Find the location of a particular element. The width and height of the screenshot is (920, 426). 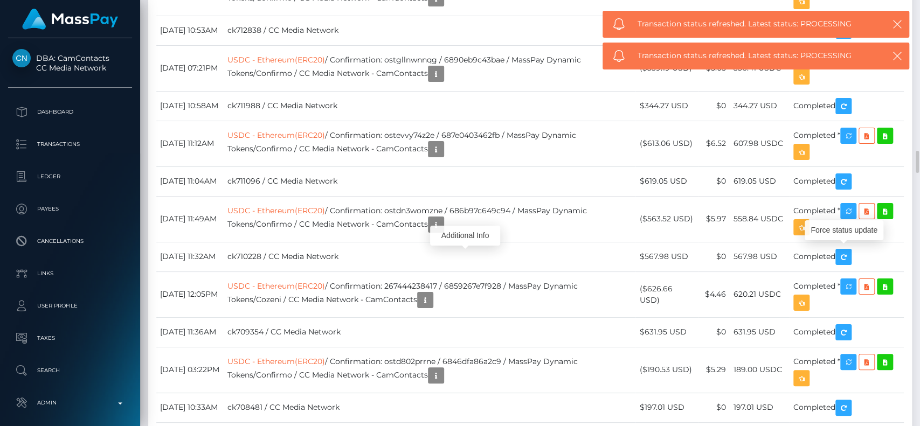

a: Taxes is located at coordinates (70, 338).